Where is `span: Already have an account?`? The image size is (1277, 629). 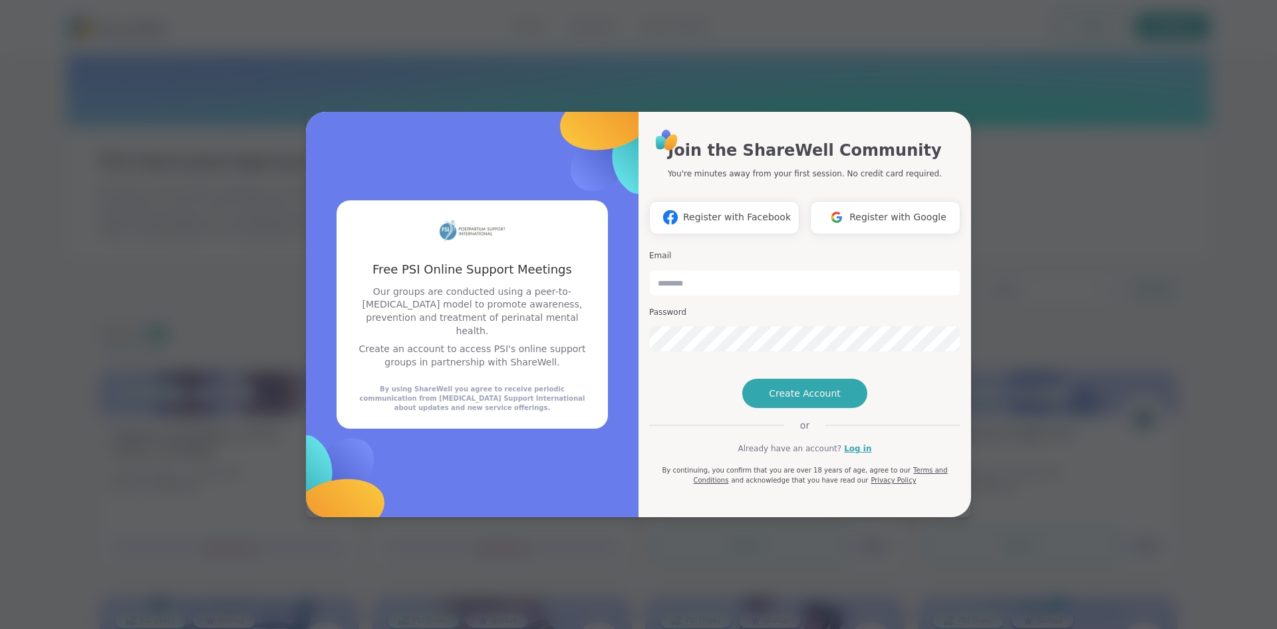
span: Already have an account? is located at coordinates (790, 448).